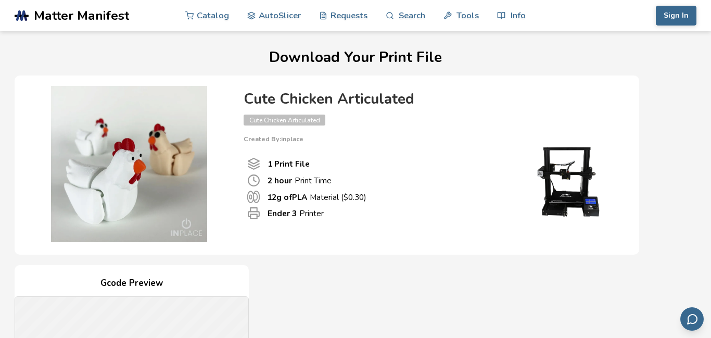 This screenshot has width=711, height=338. Describe the element at coordinates (132, 283) in the screenshot. I see `h4: Gcode Preview` at that location.